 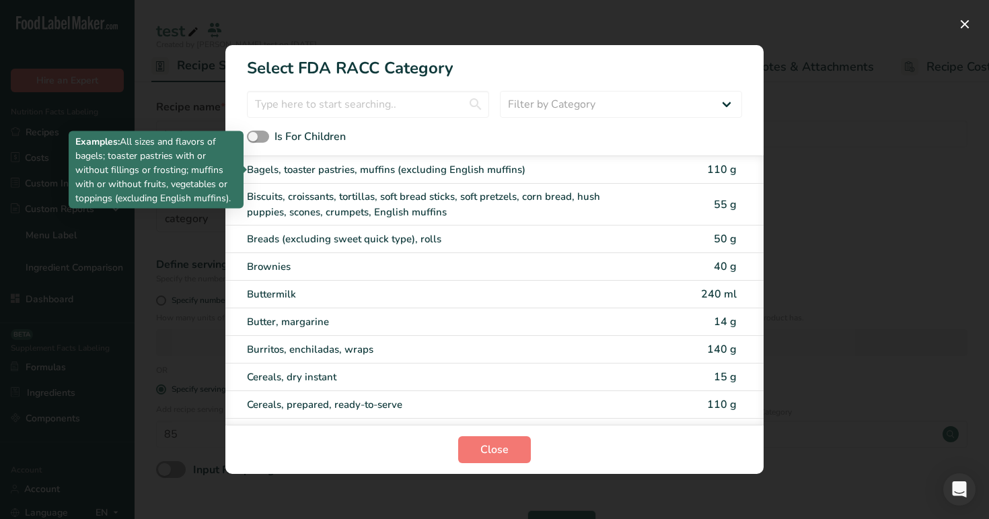 What do you see at coordinates (722, 349) in the screenshot?
I see `span: 140 g` at bounding box center [722, 349].